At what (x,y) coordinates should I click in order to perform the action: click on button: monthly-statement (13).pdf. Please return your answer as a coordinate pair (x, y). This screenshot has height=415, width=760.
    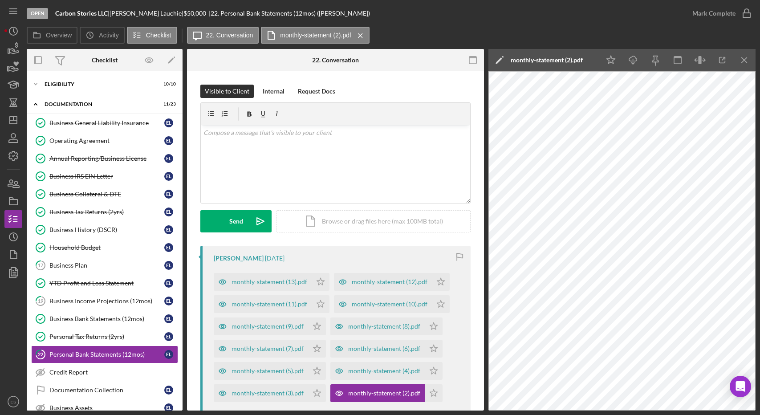
    Looking at the image, I should click on (272, 282).